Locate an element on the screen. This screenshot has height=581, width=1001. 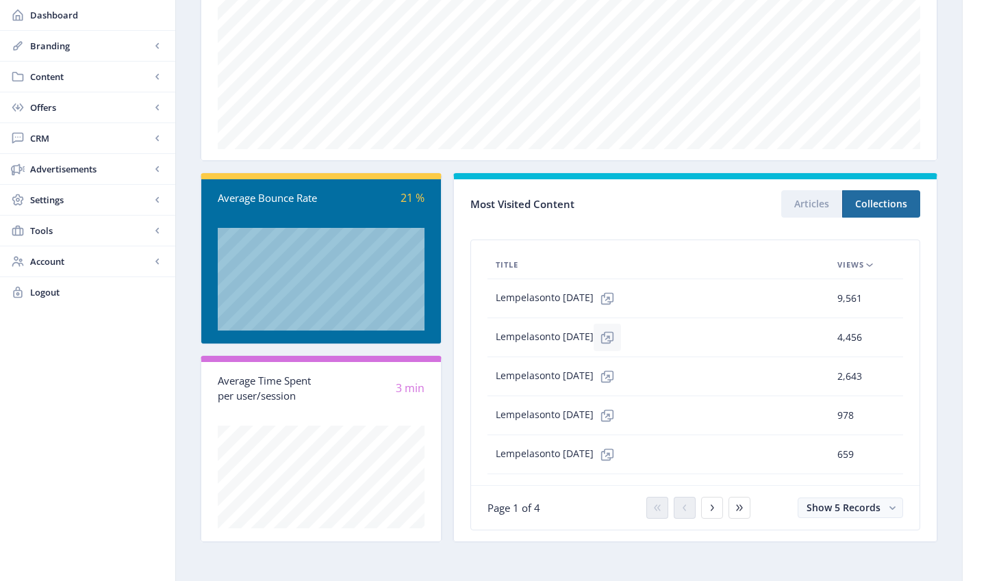
span: Offers is located at coordinates (90, 107).